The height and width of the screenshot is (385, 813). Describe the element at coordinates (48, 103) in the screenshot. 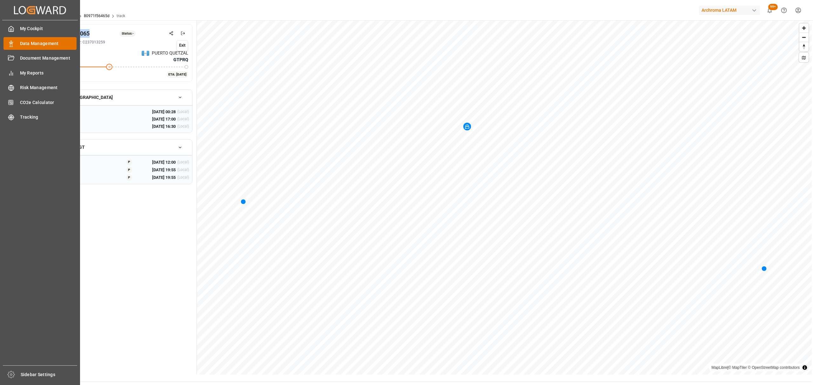

I see `span: CO2e Calculator` at that location.